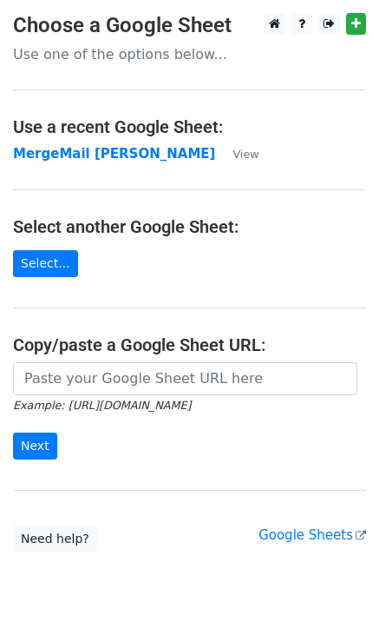 The height and width of the screenshot is (622, 379). I want to click on h3: Choose a Google Sheet, so click(189, 25).